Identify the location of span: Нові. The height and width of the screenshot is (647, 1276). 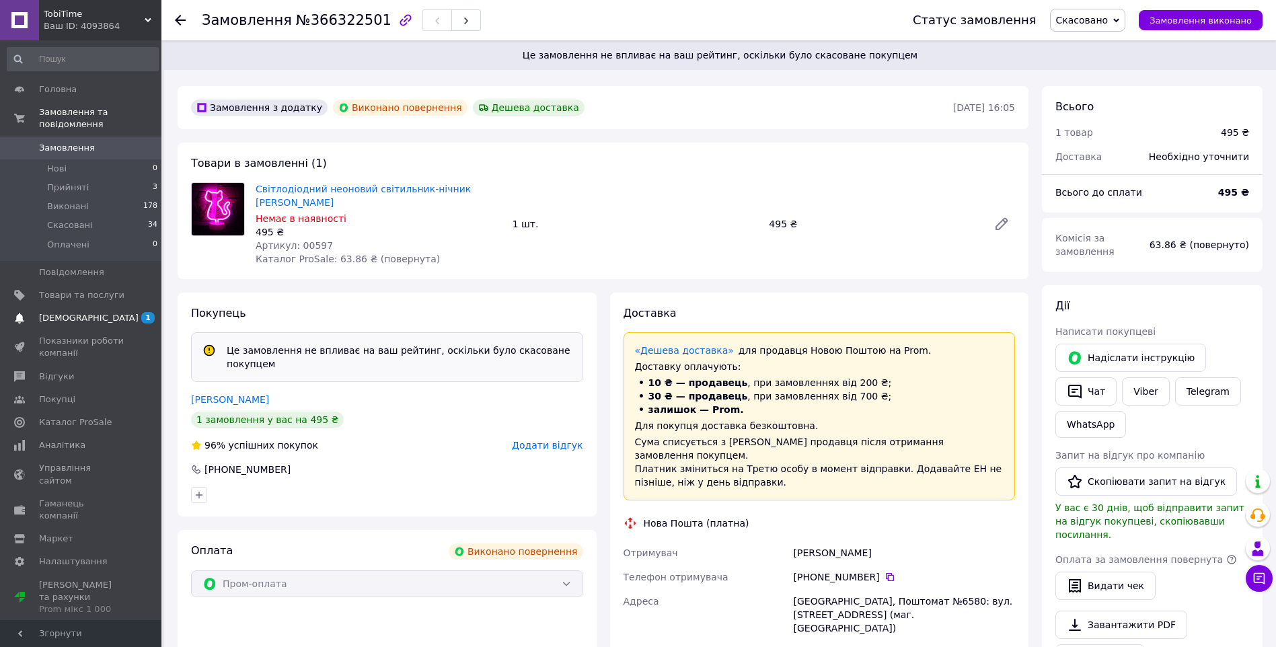
(57, 169).